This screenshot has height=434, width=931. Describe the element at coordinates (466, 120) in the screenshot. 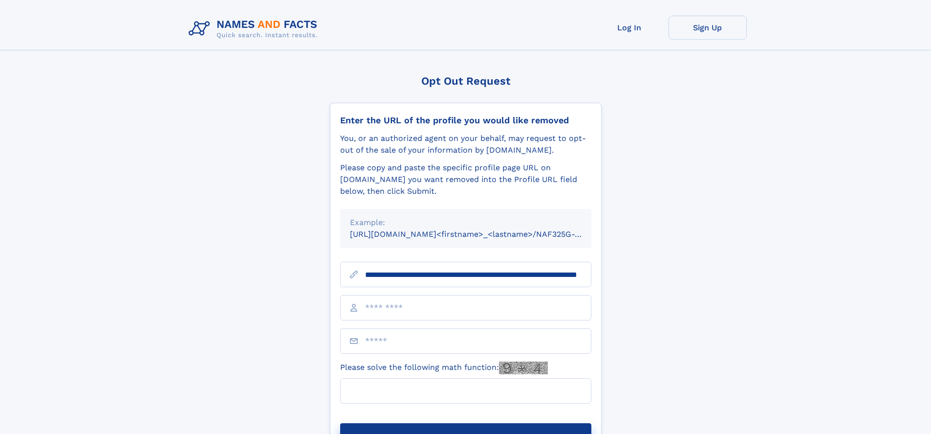

I see `div: Enter the URL of the profile you would like removed` at that location.